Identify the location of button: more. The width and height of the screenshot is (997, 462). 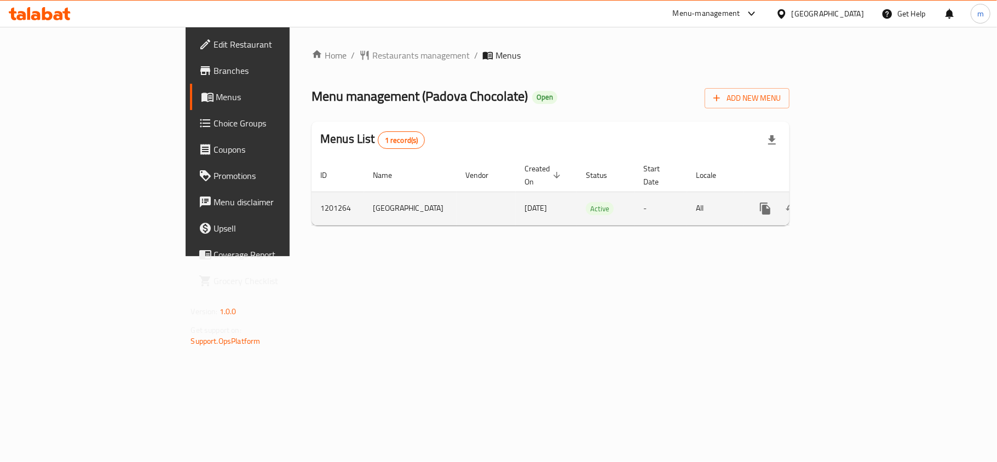
(766, 209).